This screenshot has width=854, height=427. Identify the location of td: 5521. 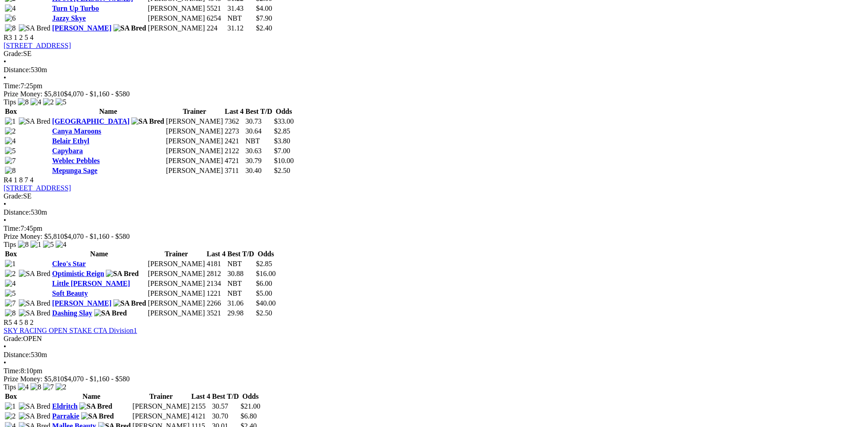
(216, 9).